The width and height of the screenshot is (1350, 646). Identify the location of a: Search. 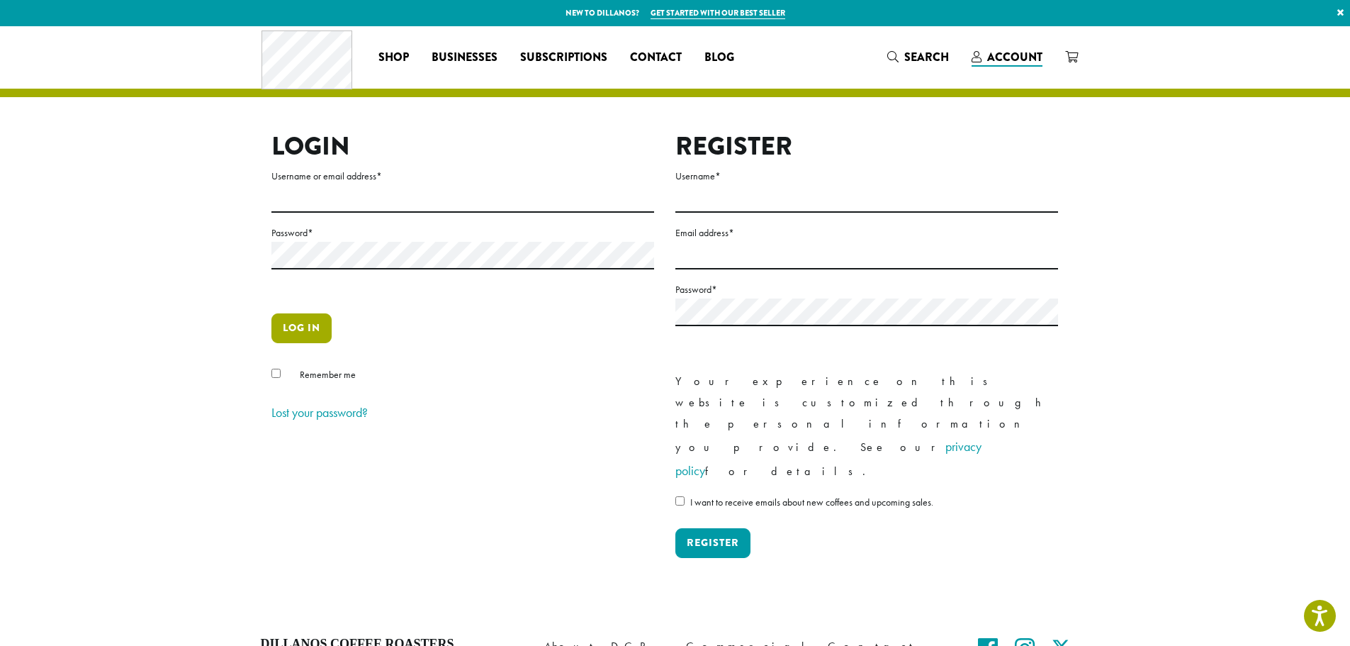
(918, 57).